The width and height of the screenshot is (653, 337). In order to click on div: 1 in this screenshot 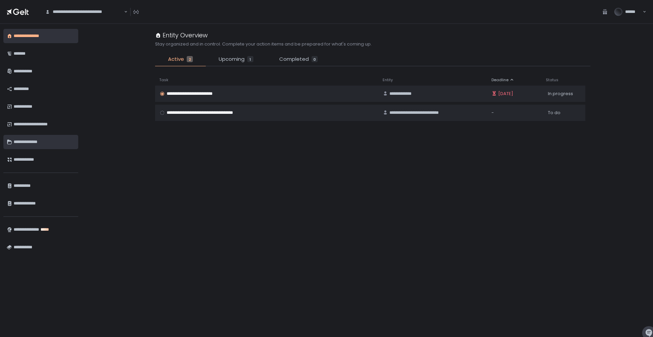, I will do `click(250, 59)`.